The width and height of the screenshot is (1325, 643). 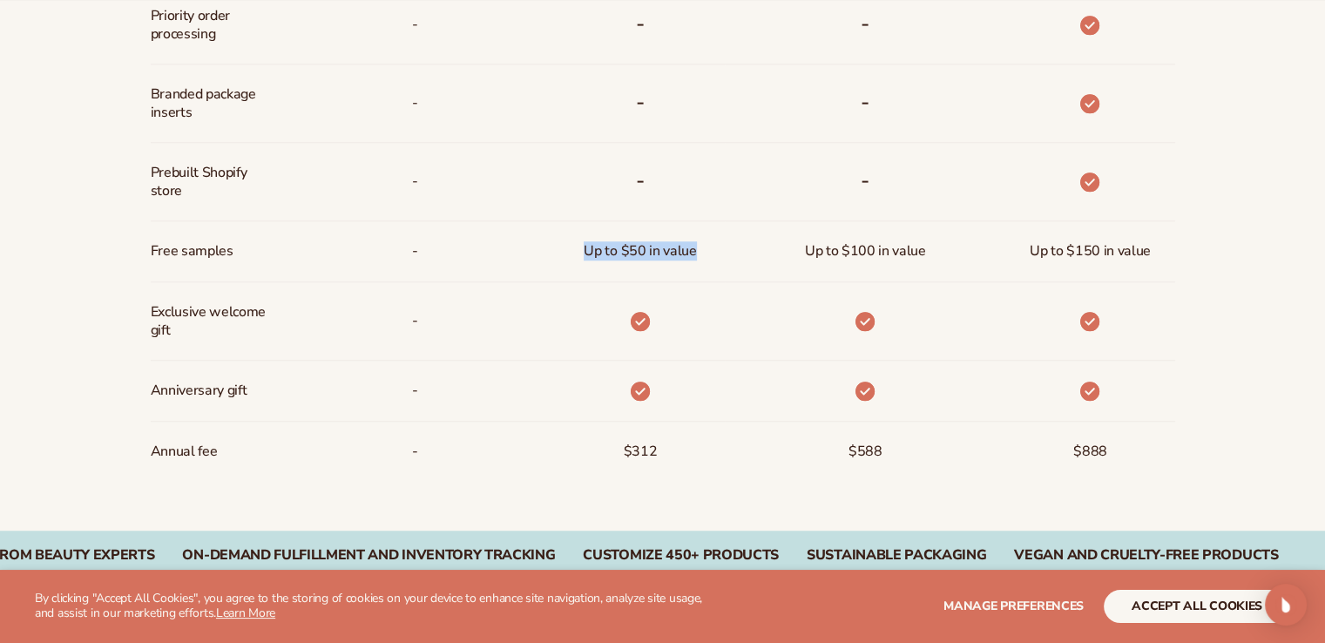 I want to click on button: Manage preferences, so click(x=1013, y=606).